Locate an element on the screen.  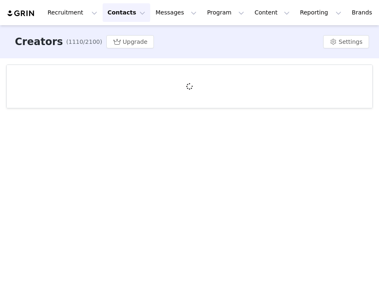
button: Reporting is located at coordinates (320, 12).